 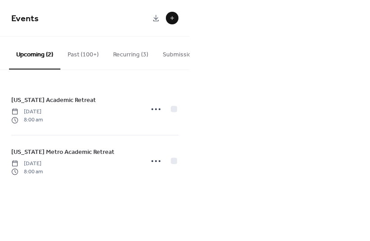 What do you see at coordinates (180, 52) in the screenshot?
I see `button: Submissions` at bounding box center [180, 52].